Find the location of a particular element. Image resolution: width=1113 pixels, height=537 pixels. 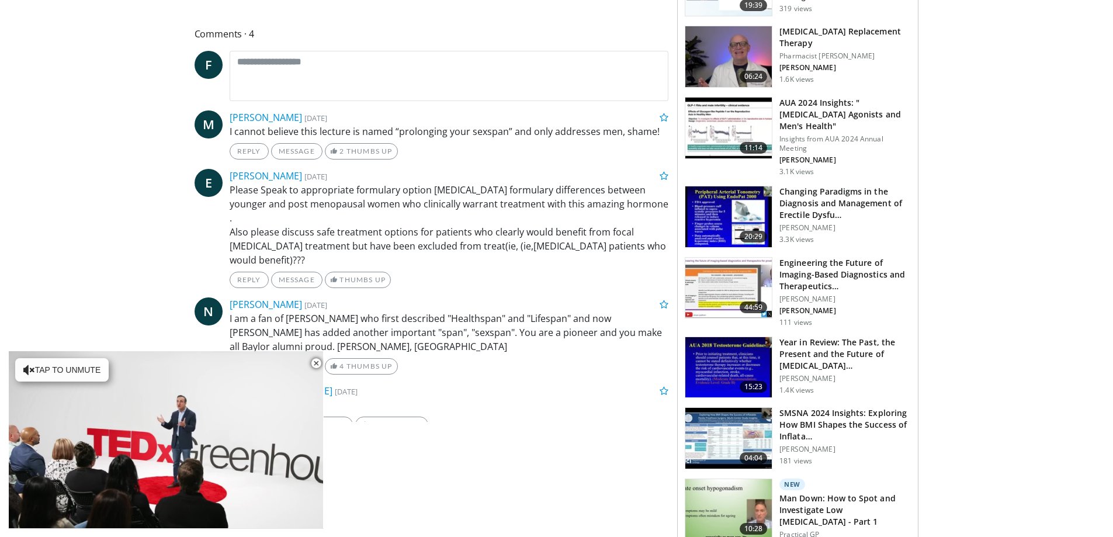

button: Close is located at coordinates (316, 363).